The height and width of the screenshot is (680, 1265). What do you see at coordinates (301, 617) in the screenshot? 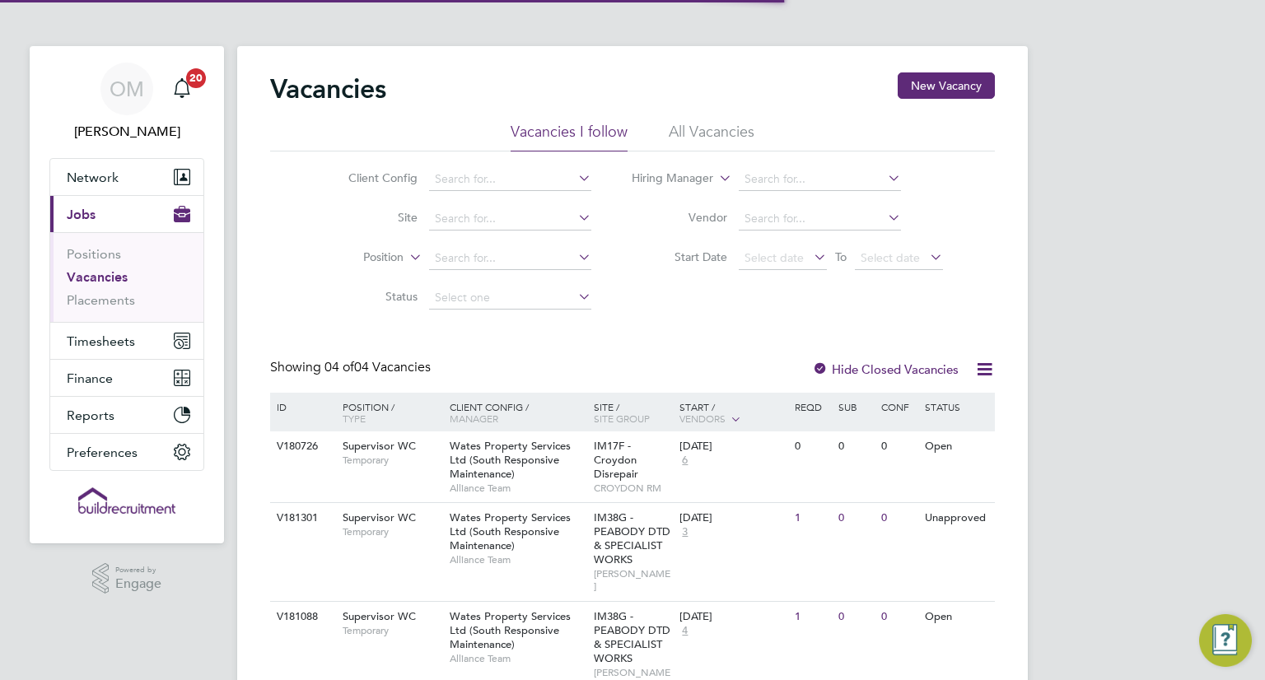
I see `div: V181088` at bounding box center [301, 617].